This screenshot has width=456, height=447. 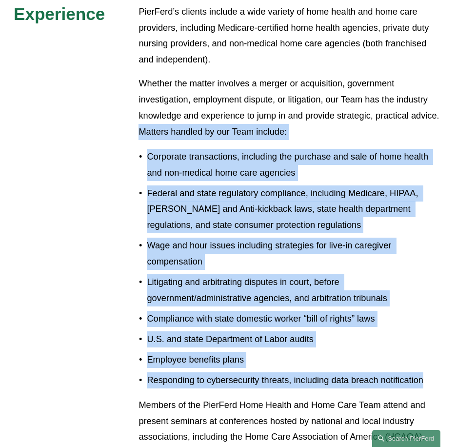 What do you see at coordinates (406, 438) in the screenshot?
I see `a: Search this site` at bounding box center [406, 438].